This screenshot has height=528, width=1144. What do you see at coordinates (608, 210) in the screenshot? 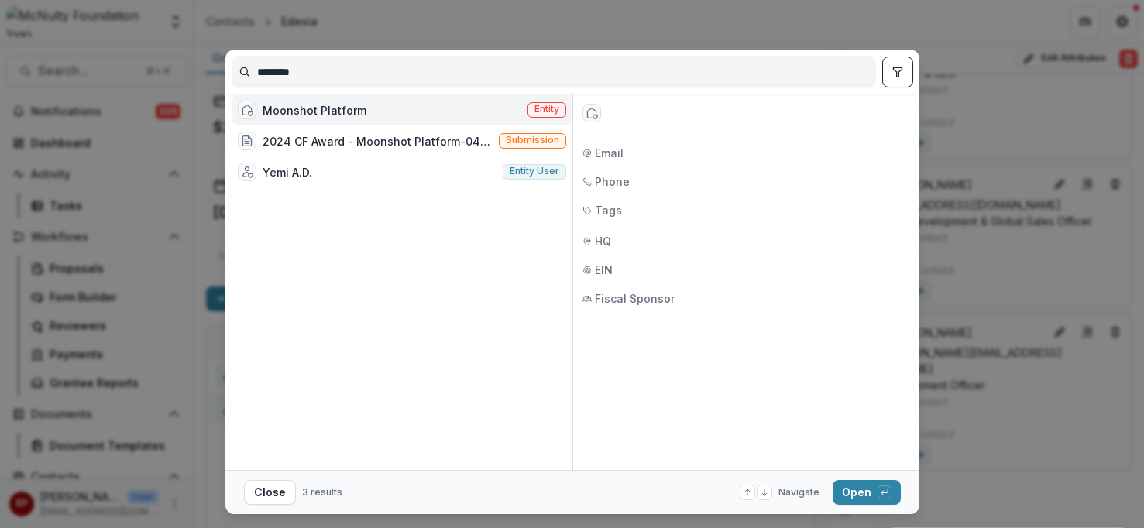
I see `span: Tags` at bounding box center [608, 210].